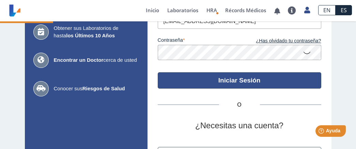 The height and width of the screenshot is (149, 356). What do you see at coordinates (38, 8) in the screenshot?
I see `font: Ayuda` at bounding box center [38, 8].